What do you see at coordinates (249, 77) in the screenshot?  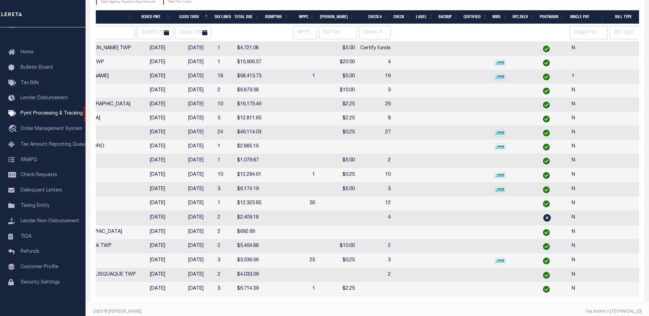 I see `td: $68,413.73` at bounding box center [249, 77].